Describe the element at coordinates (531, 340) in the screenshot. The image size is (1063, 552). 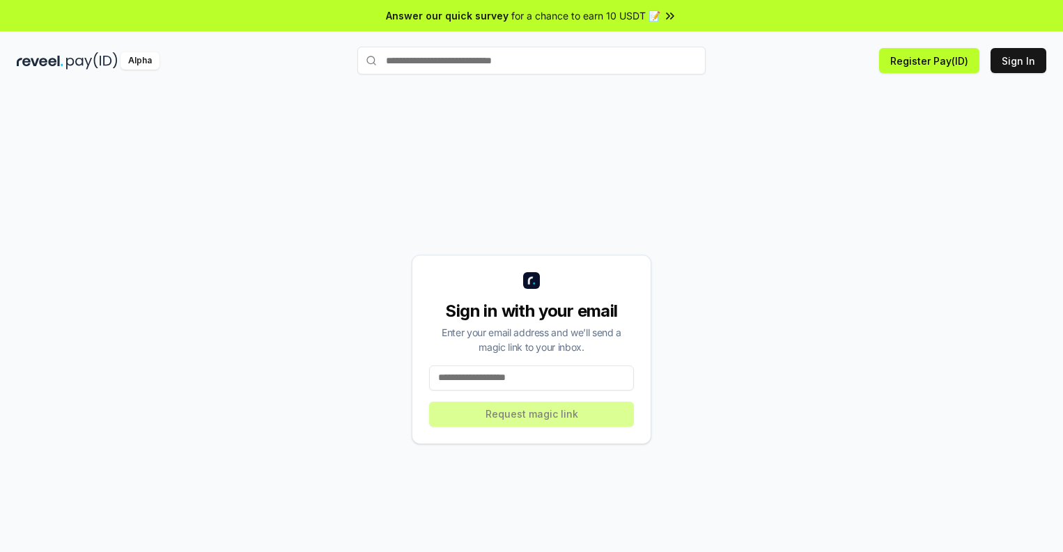
I see `div: Enter your email address and we’ll send a magic link to your inbox.` at that location.